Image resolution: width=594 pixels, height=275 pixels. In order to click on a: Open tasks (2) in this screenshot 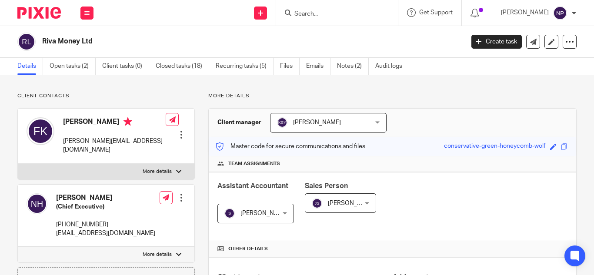, I will do `click(73, 66)`.